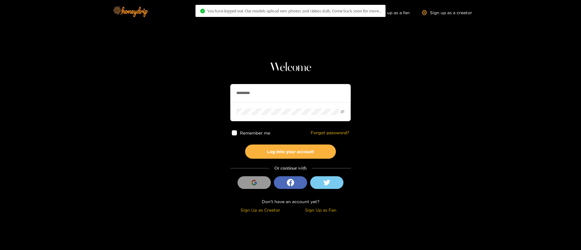 Image resolution: width=581 pixels, height=250 pixels. I want to click on span: You have logged out. Our models upload new photos and videos daily. Come back soon for more.., so click(294, 11).